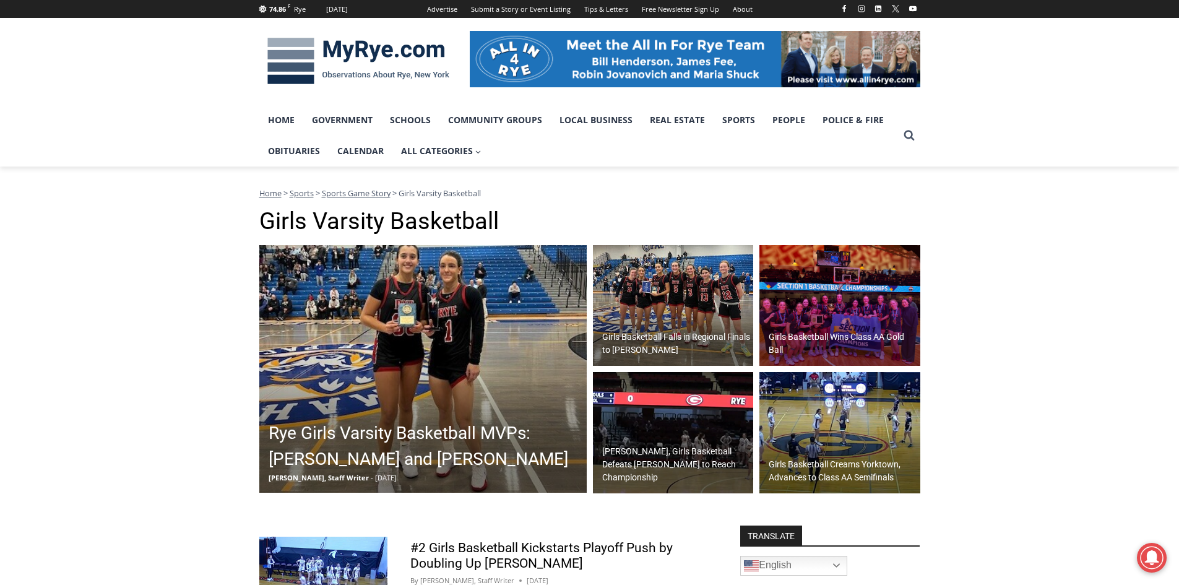 This screenshot has width=1179, height=585. I want to click on img: (PHOTO: The Rye Girls Basketball Team after defeating the host Mahopac Wolf Pac 58-44 in the Maho..., so click(673, 306).